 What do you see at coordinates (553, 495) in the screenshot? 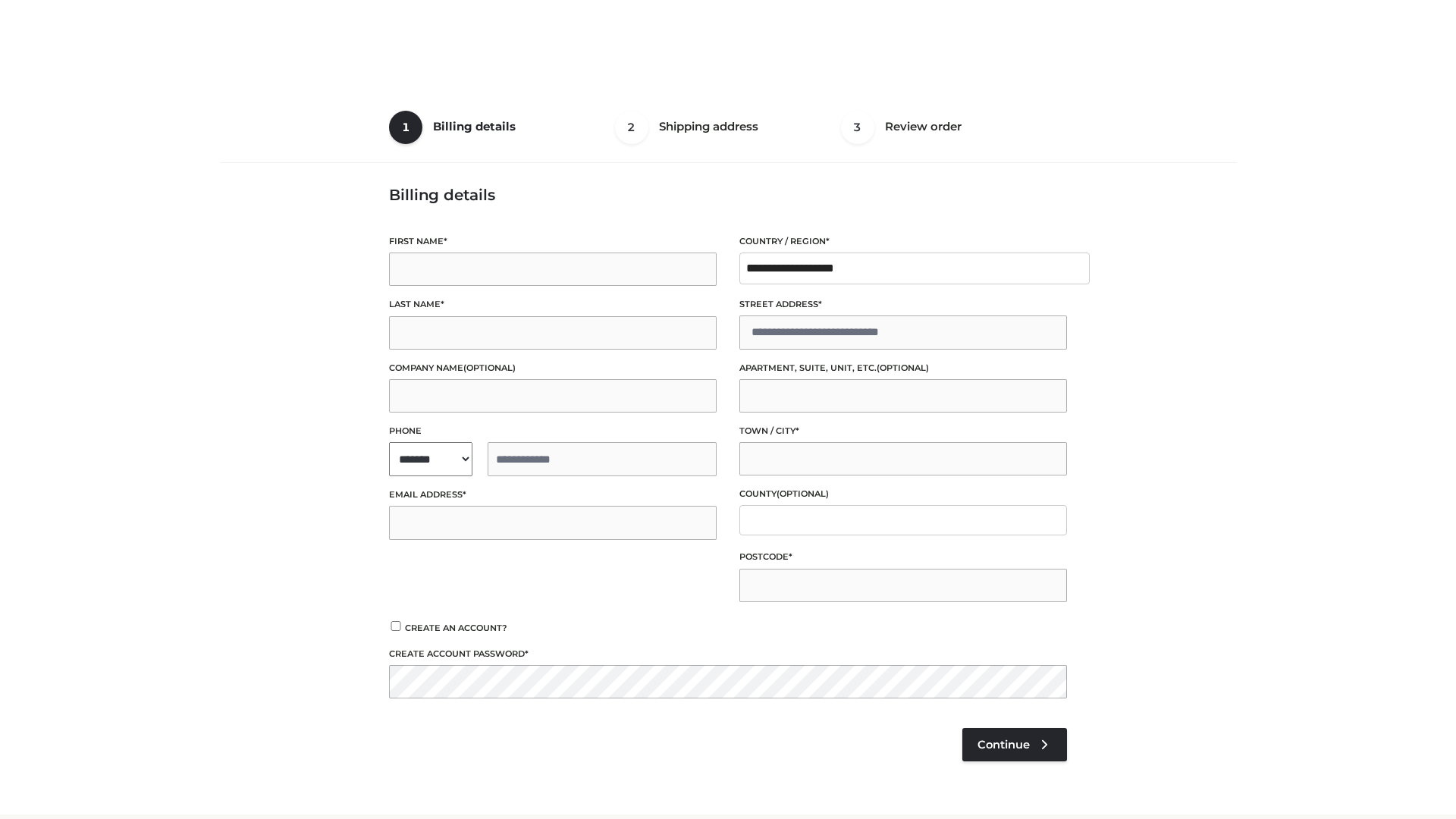
I see `label: Email address` at bounding box center [553, 495].